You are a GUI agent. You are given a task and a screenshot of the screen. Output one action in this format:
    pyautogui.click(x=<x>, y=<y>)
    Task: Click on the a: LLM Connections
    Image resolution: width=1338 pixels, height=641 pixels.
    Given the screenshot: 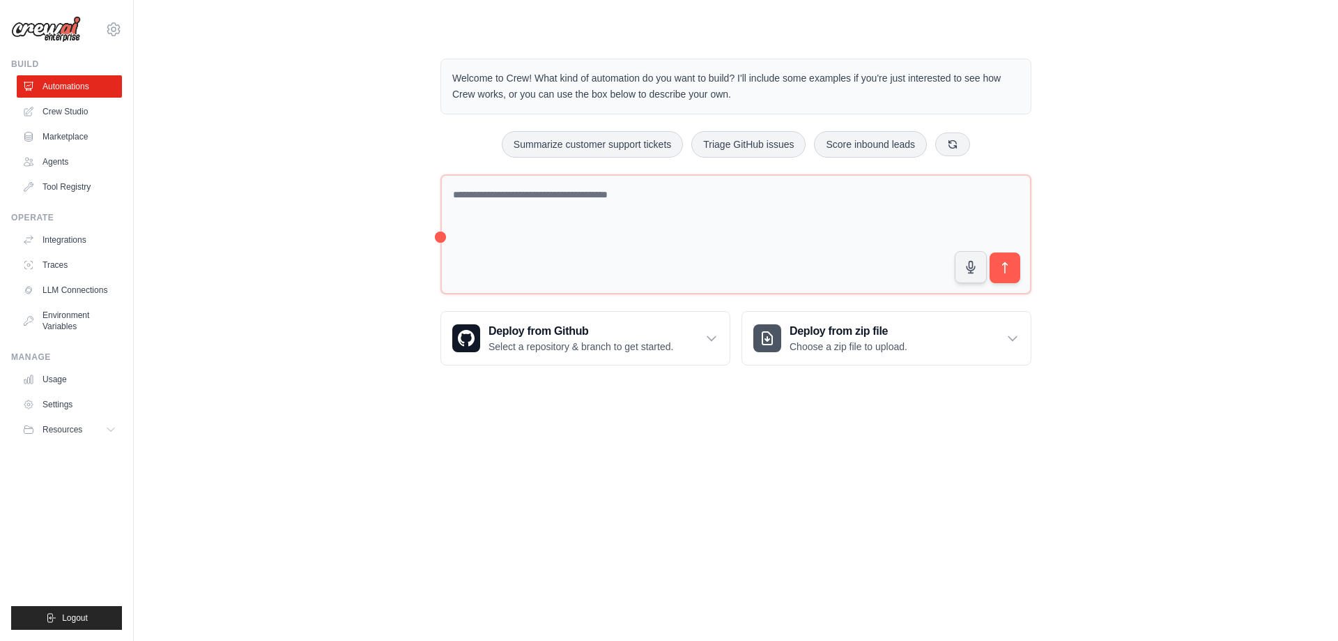 What is the action you would take?
    pyautogui.click(x=69, y=290)
    